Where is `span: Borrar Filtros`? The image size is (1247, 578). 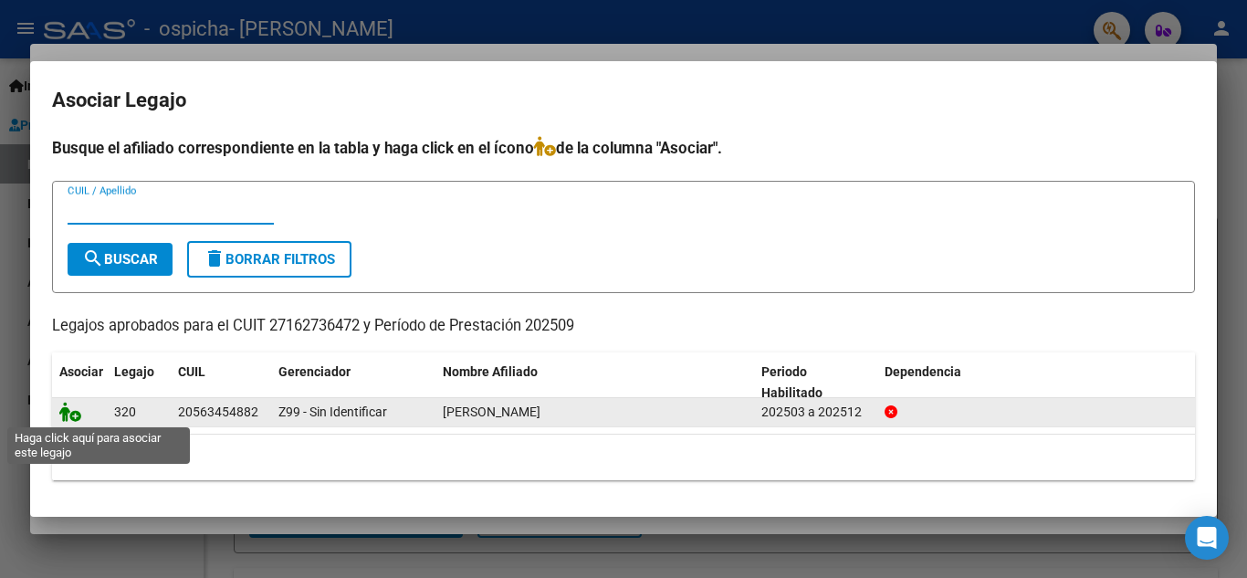
span: Borrar Filtros is located at coordinates (269, 259).